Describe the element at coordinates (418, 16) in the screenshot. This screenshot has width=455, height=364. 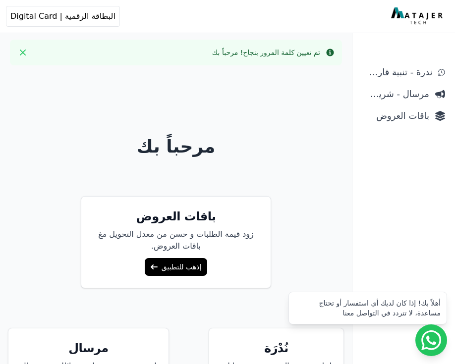
I see `img: MatajerTech Logo` at that location.